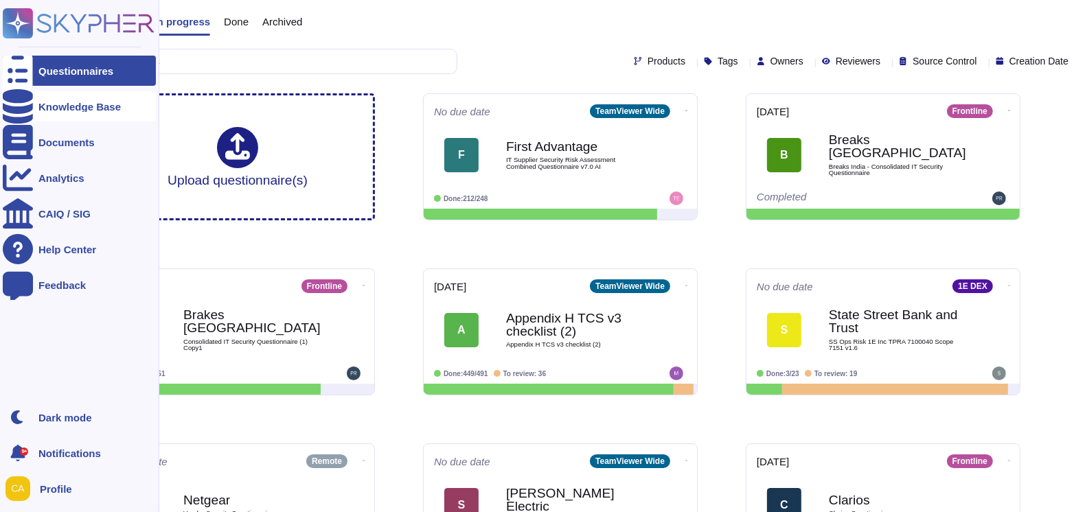  I want to click on span: Done: 202/251, so click(143, 374).